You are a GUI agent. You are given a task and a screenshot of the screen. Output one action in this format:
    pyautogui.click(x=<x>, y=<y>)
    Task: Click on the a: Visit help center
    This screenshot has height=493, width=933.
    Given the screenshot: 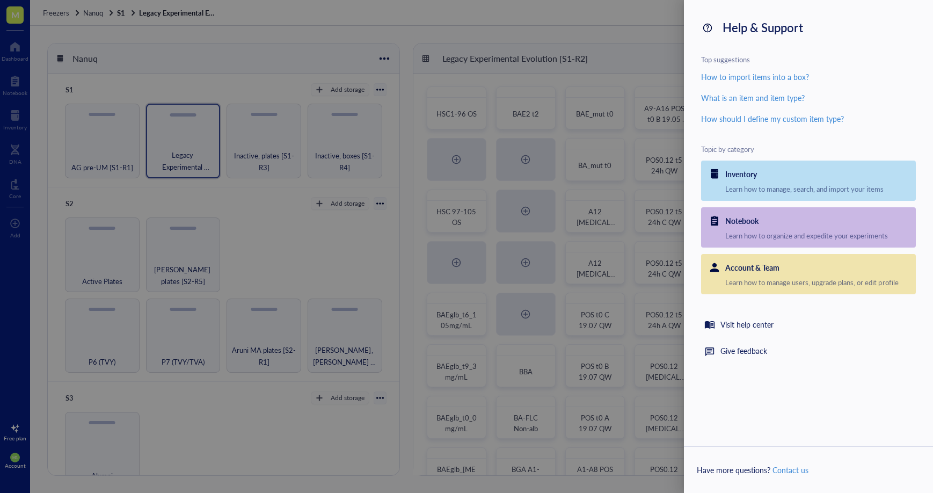 What is the action you would take?
    pyautogui.click(x=809, y=324)
    